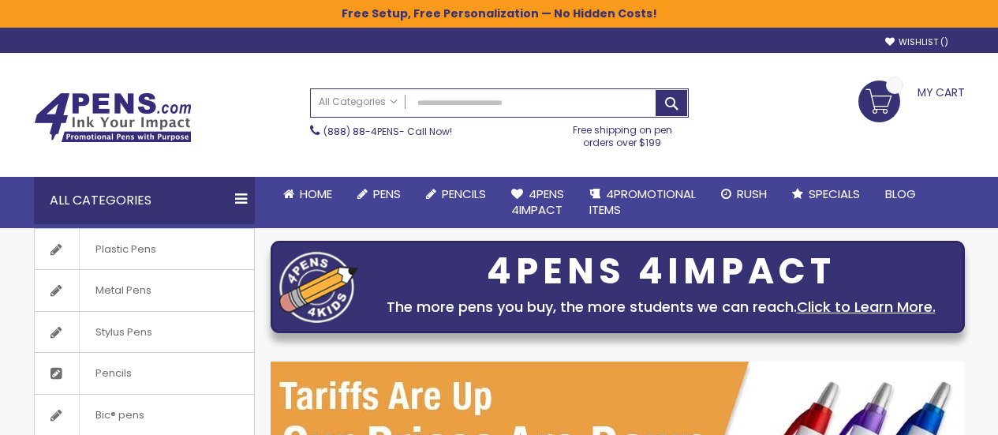 The height and width of the screenshot is (435, 998). I want to click on span: - Call Now!, so click(387, 131).